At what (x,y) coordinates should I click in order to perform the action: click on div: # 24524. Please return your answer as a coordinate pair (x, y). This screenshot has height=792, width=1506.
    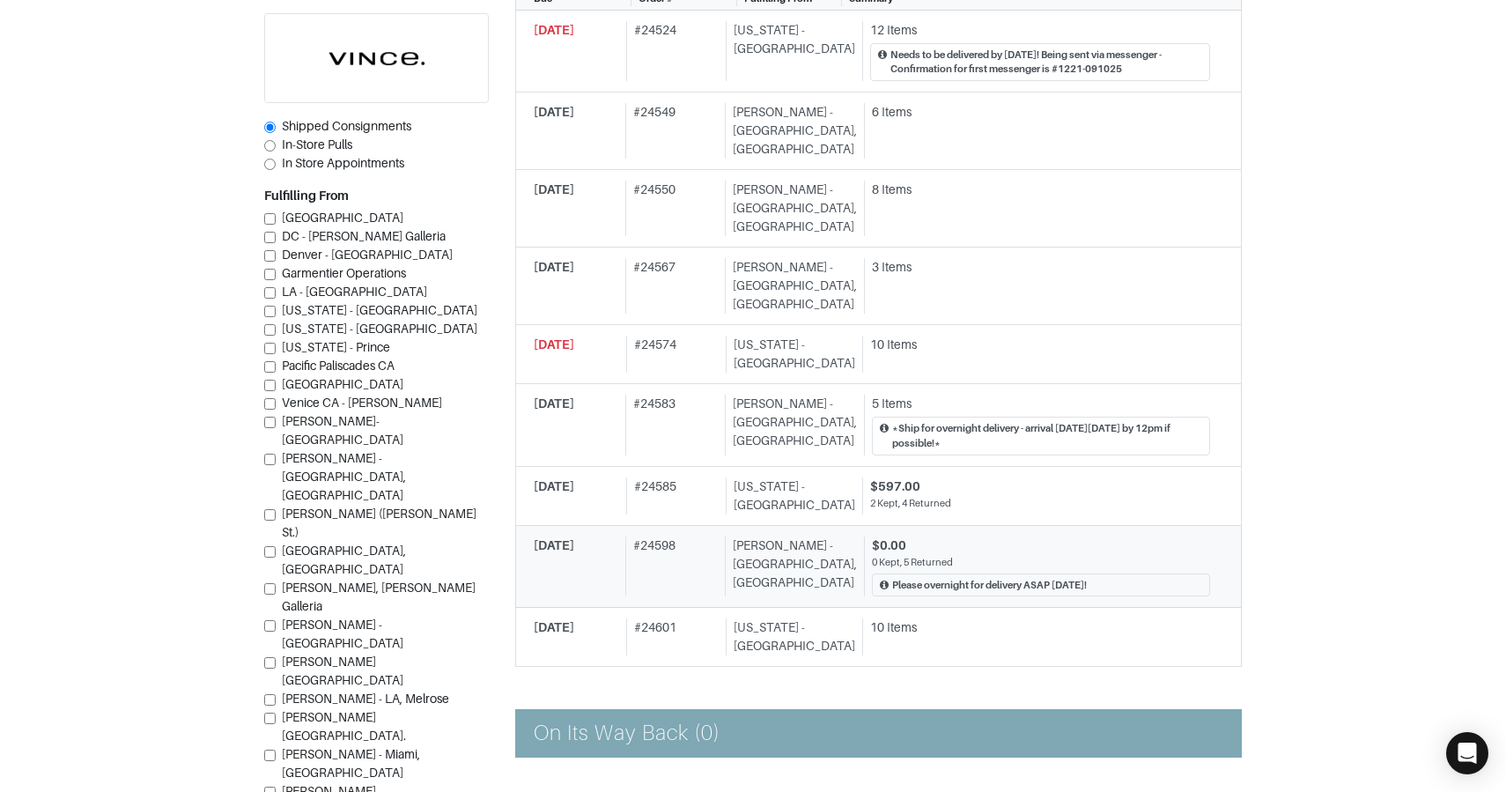
    Looking at the image, I should click on (673, 51).